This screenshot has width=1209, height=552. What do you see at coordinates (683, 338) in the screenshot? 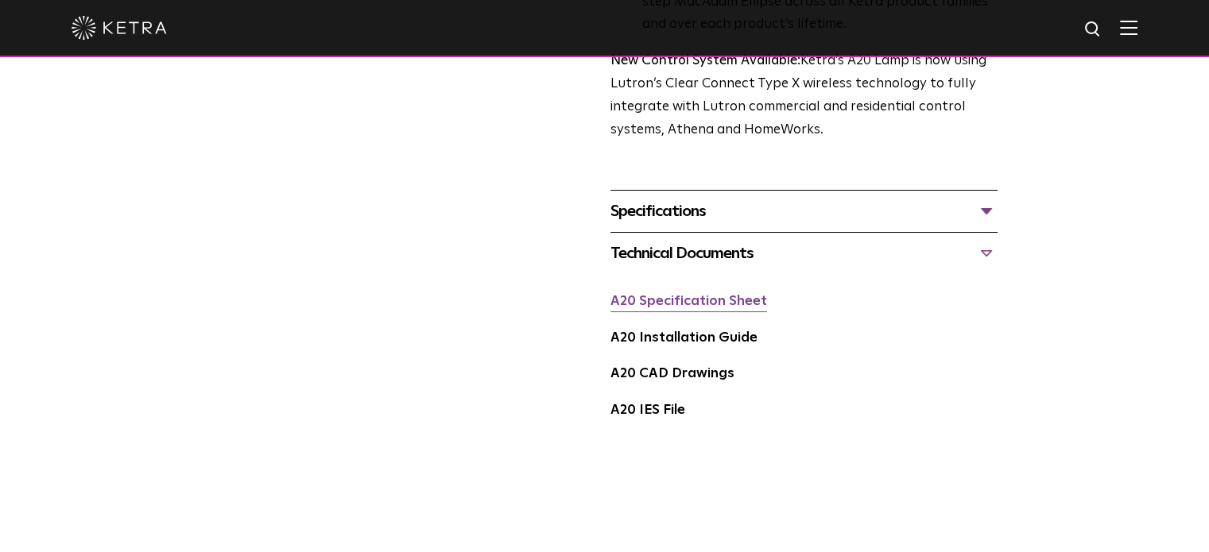
I see `a: A20 Installation Guide` at bounding box center [683, 338].